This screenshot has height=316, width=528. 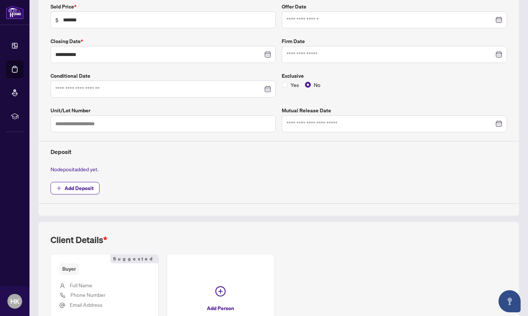 I want to click on label: Sold Price, so click(x=163, y=7).